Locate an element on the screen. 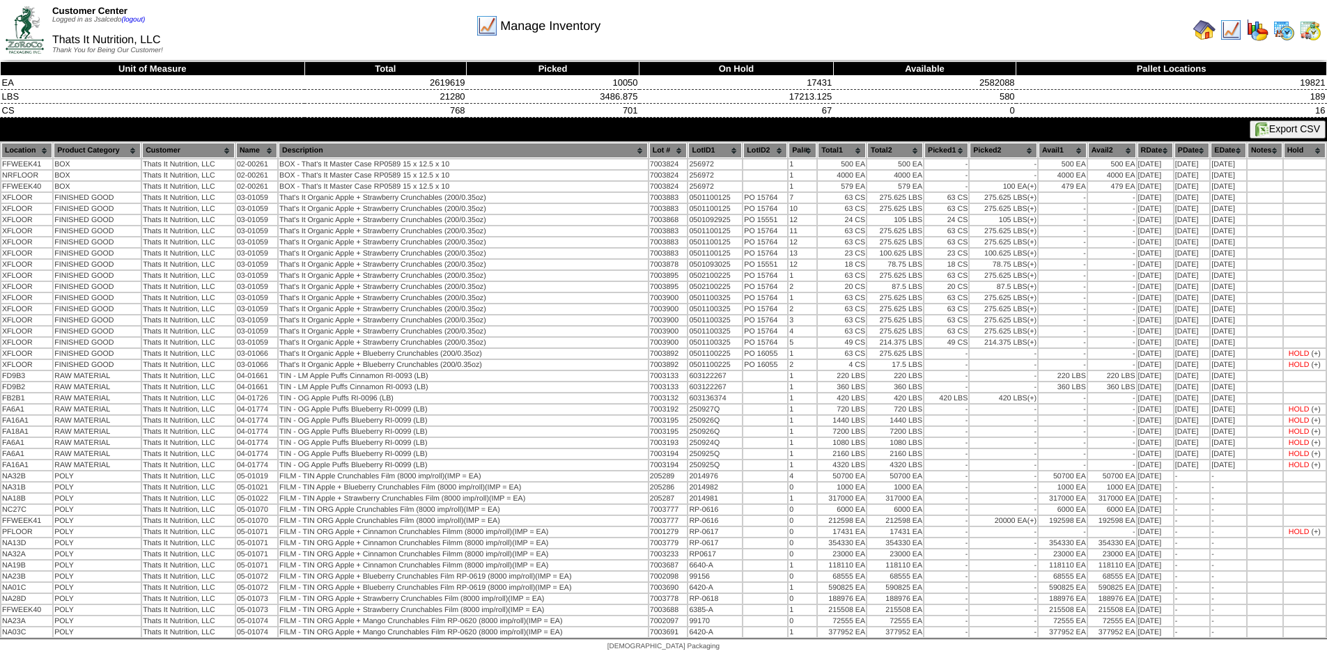 This screenshot has width=1327, height=658. img: calendarinout.gif is located at coordinates (1310, 30).